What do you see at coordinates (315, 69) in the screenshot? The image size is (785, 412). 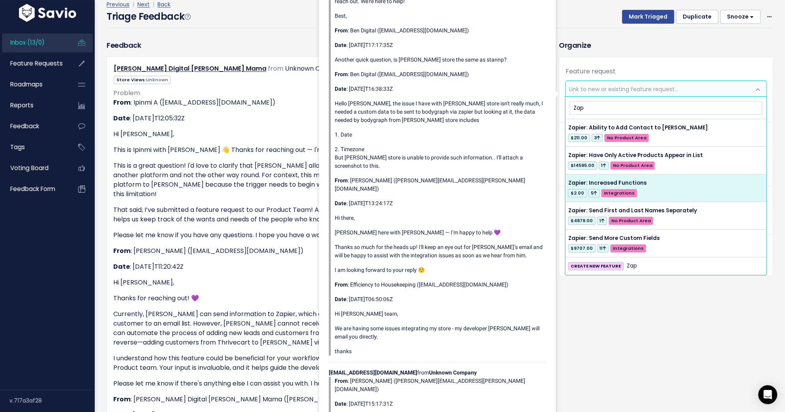 I see `div: Unknown Company` at bounding box center [315, 69].